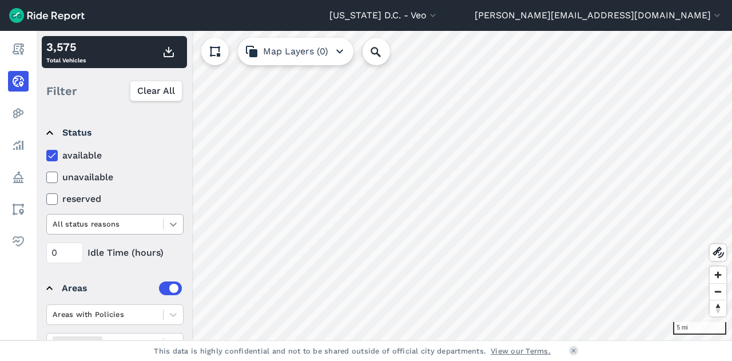 The height and width of the screenshot is (361, 732). Describe the element at coordinates (385, 51) in the screenshot. I see `input: Search Location or Vehicles` at that location.